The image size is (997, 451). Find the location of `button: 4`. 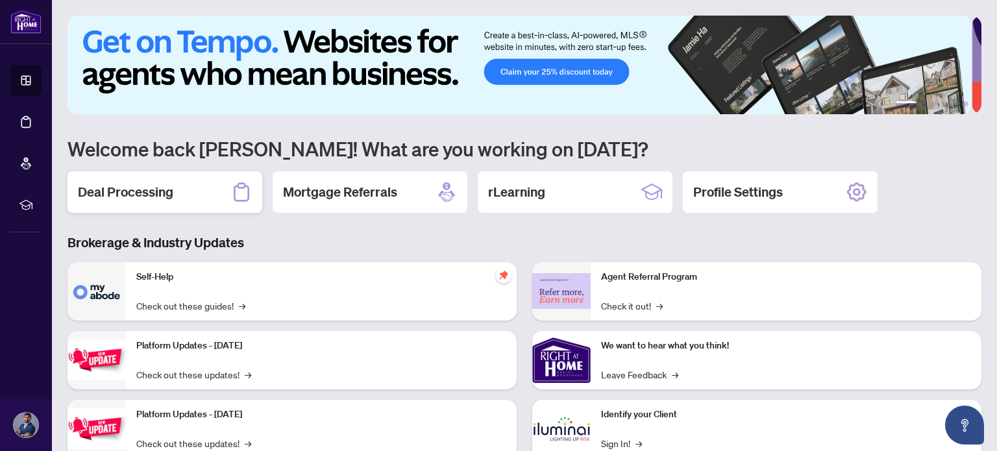

button: 4 is located at coordinates (945, 104).